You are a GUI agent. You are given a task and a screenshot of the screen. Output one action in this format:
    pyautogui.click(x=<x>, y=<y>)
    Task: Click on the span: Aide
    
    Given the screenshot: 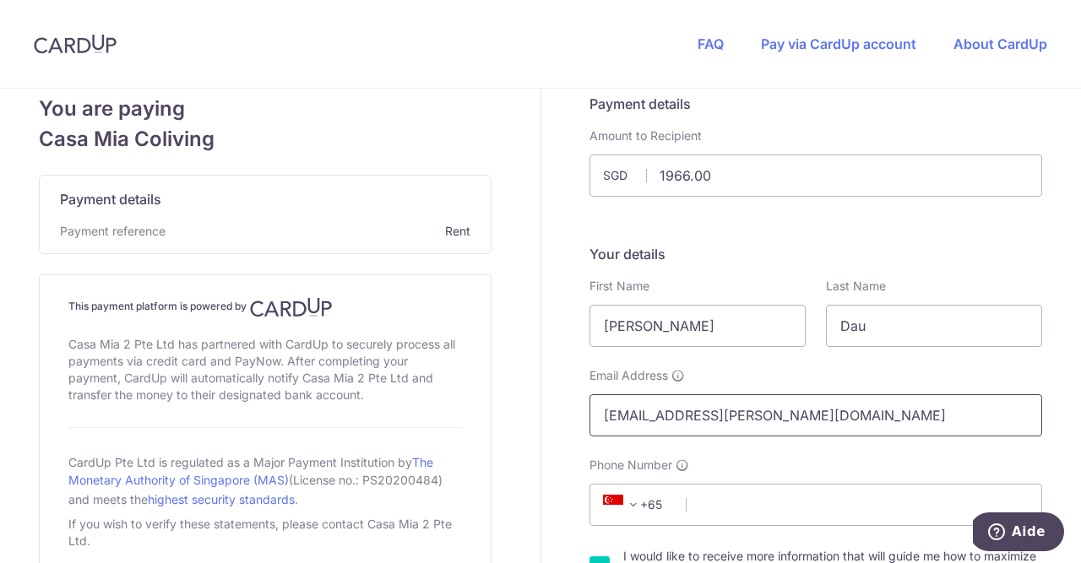 What is the action you would take?
    pyautogui.click(x=56, y=19)
    